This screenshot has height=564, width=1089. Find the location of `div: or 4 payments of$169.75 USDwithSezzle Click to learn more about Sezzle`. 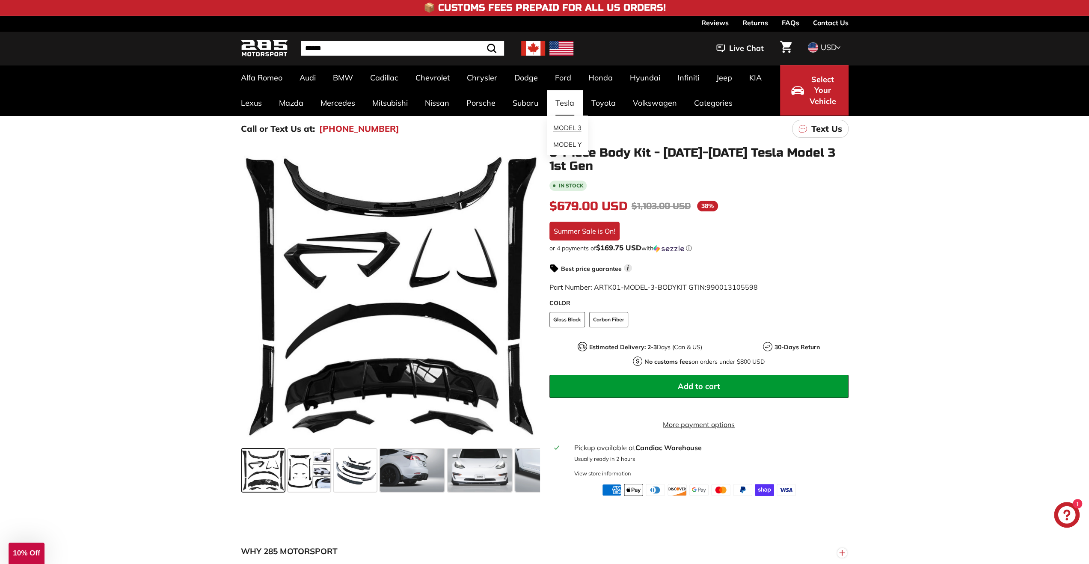

div: or 4 payments of$169.75 USDwithSezzle Click to learn more about Sezzle is located at coordinates (699, 248).